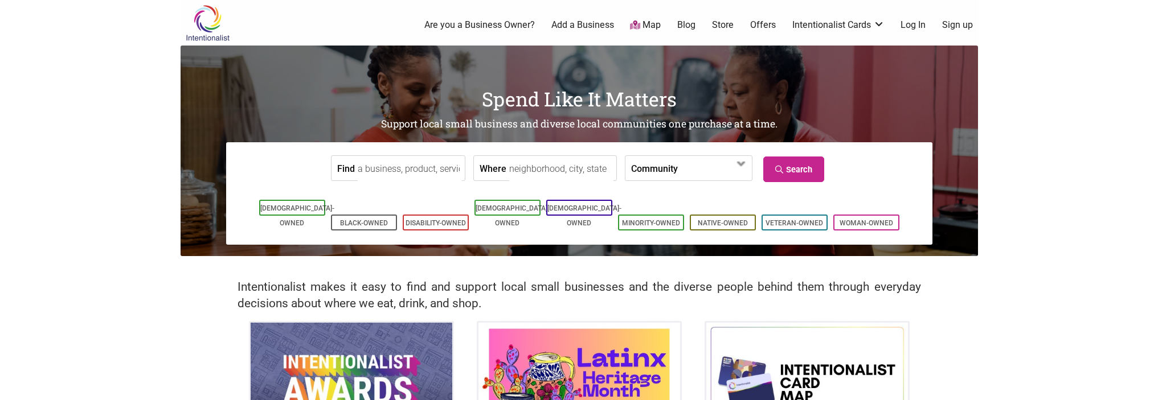  I want to click on a: Minority-Owned, so click(651, 223).